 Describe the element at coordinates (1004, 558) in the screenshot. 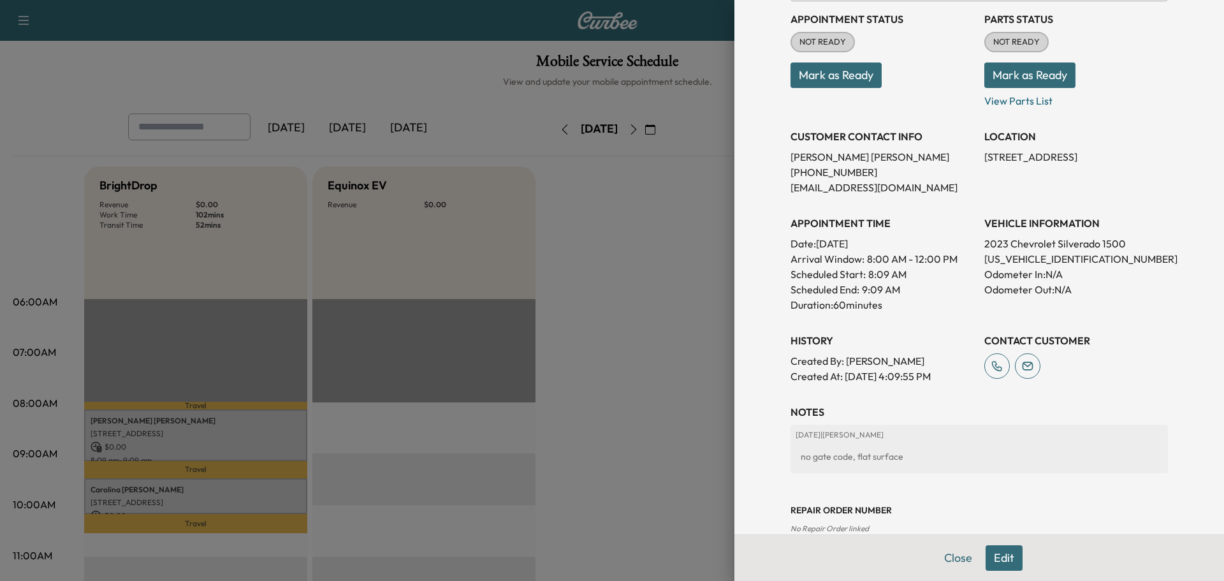

I see `button: Edit` at that location.